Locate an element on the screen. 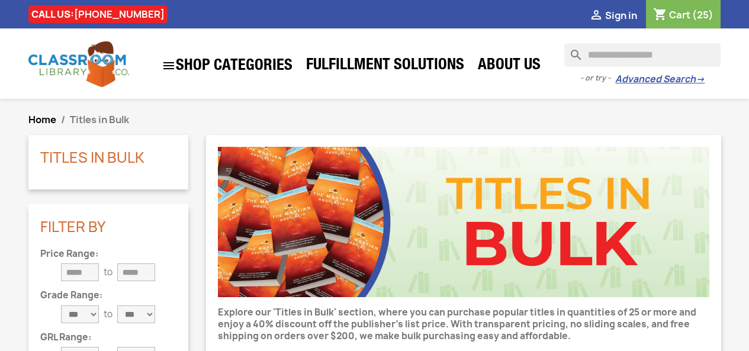  img: CLC_Bulk.jpg is located at coordinates (464, 222).